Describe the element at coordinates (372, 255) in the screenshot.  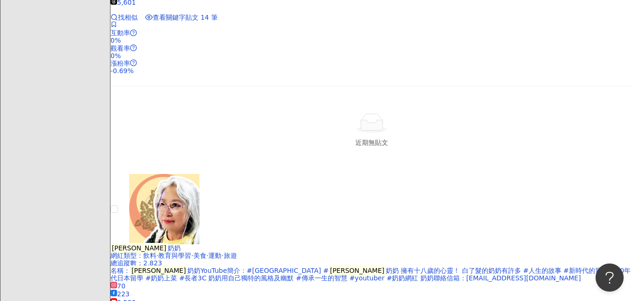
I see `div: 網紅類型 ：` at that location.